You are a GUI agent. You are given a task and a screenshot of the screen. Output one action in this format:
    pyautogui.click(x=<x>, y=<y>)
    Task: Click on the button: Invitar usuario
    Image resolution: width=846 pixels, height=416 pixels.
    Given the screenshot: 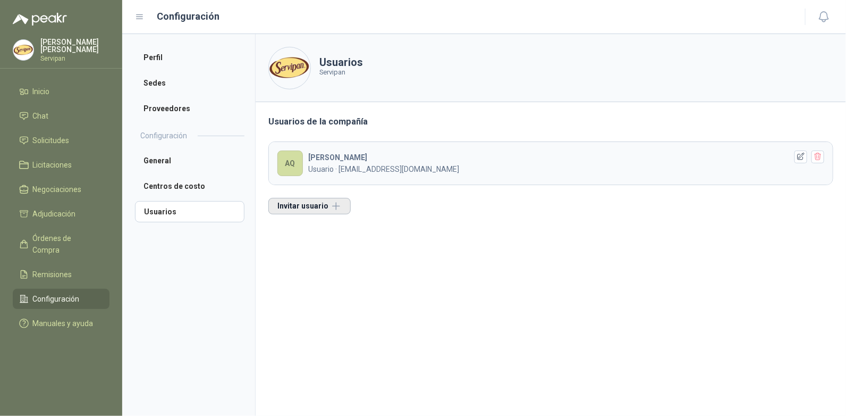 What is the action you would take?
    pyautogui.click(x=309, y=206)
    